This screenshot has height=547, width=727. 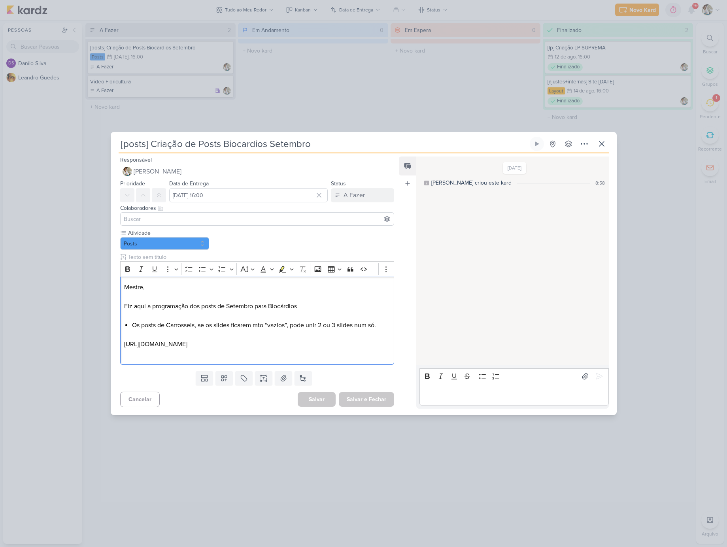 I want to click on button: Cancelar, so click(x=140, y=399).